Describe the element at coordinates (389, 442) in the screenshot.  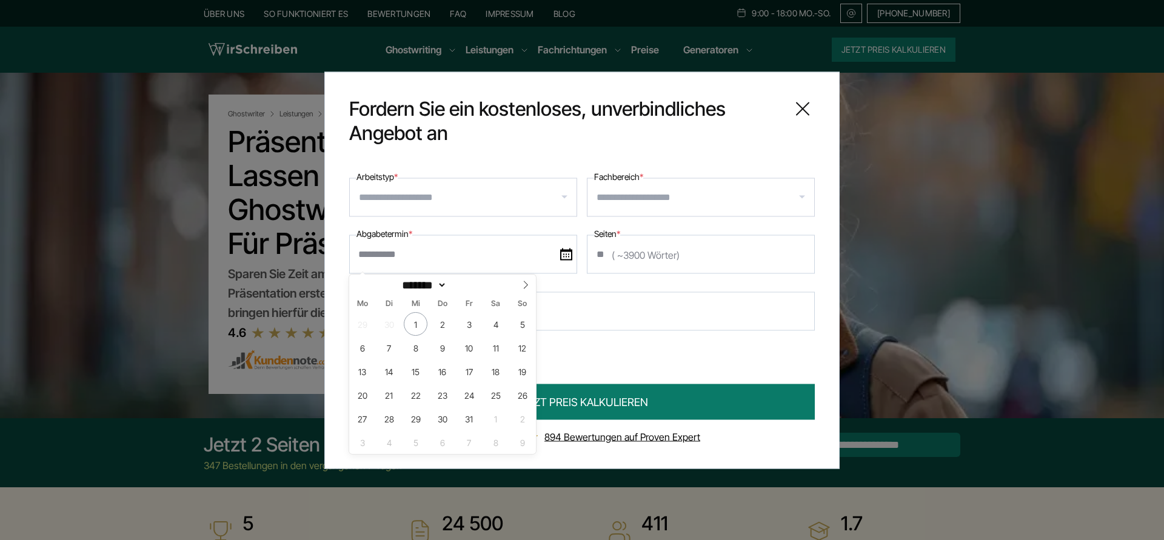
I see `span: November 4, 2025` at that location.